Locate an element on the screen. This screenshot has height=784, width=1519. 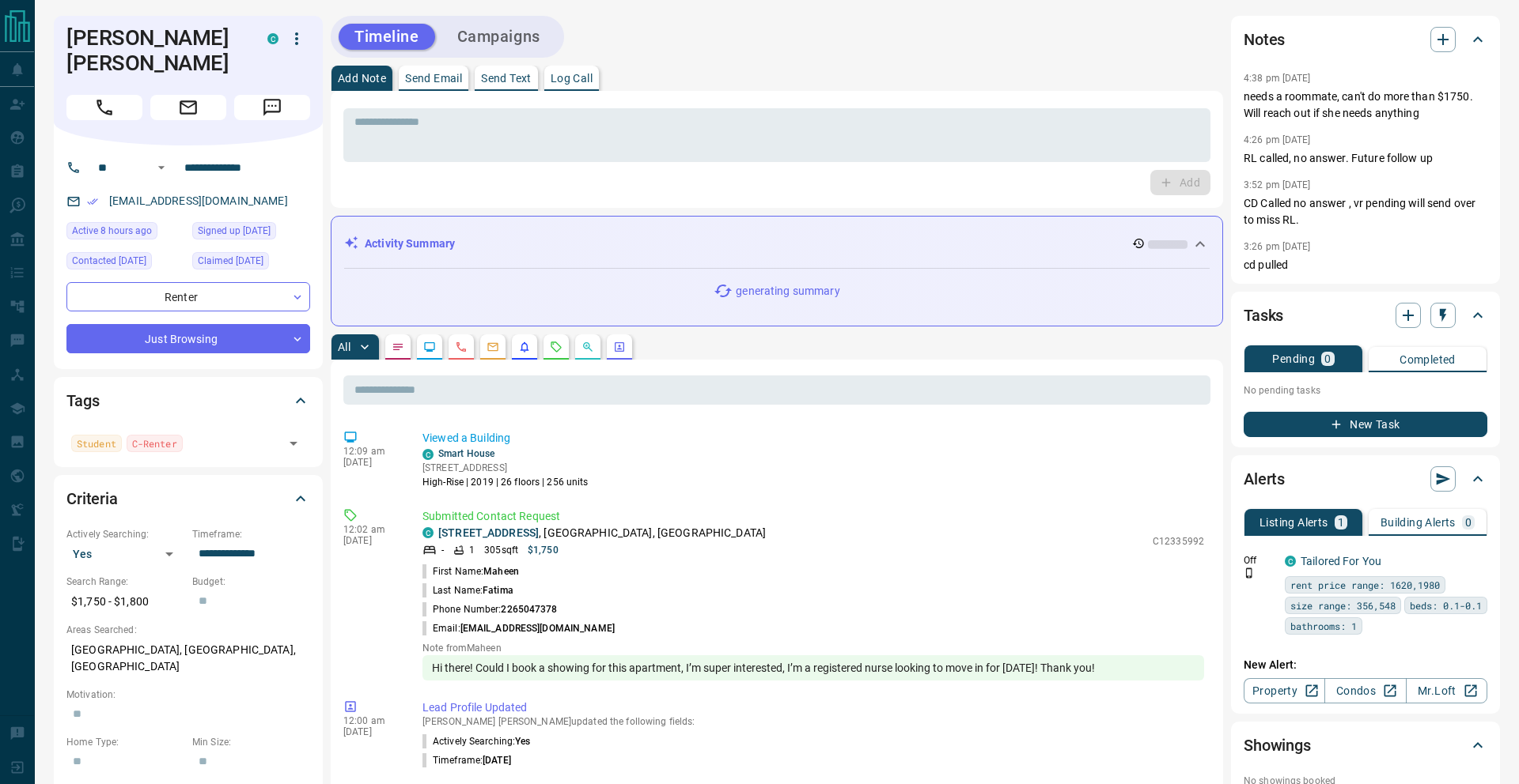
p: $1,750 is located at coordinates (542, 550).